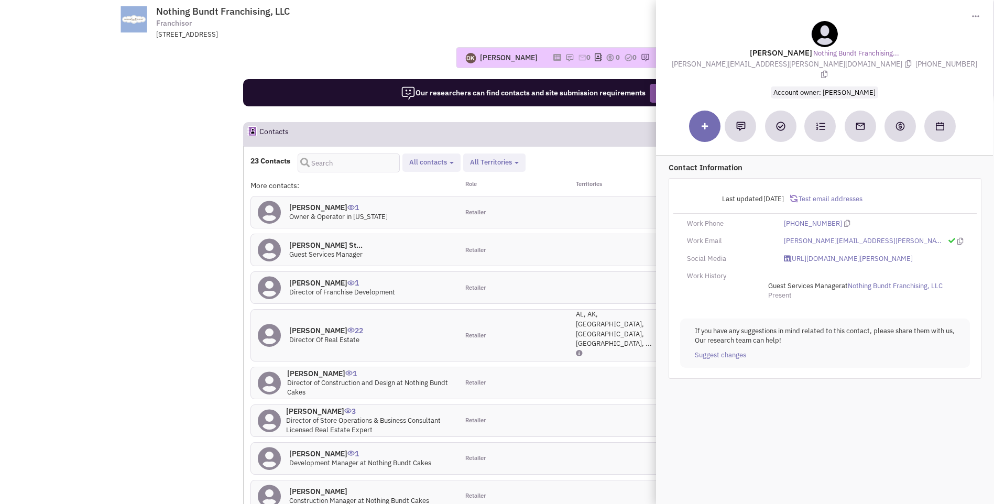  Describe the element at coordinates (570, 58) in the screenshot. I see `img: icon-note.png` at that location.